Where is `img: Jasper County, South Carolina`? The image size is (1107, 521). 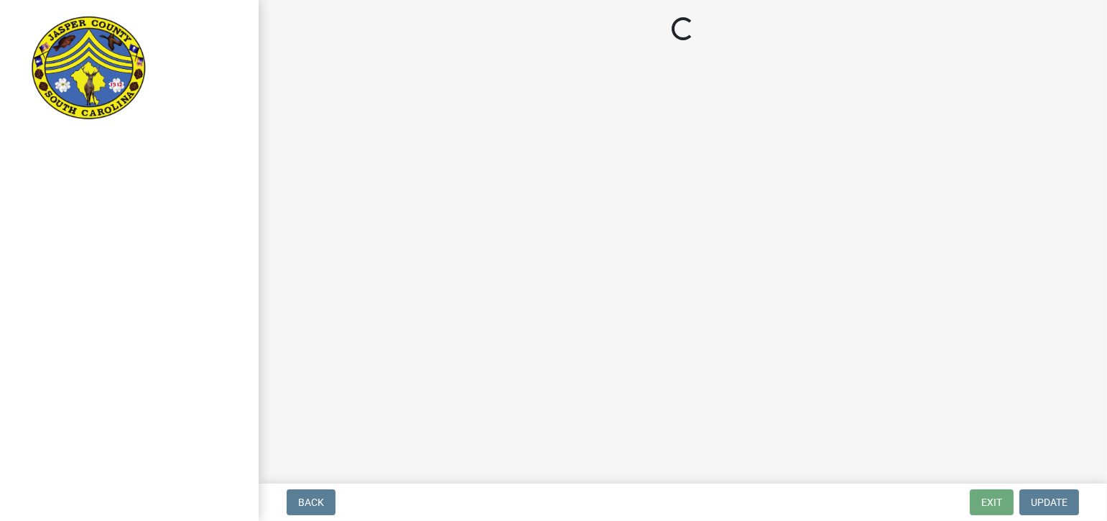 img: Jasper County, South Carolina is located at coordinates (88, 69).